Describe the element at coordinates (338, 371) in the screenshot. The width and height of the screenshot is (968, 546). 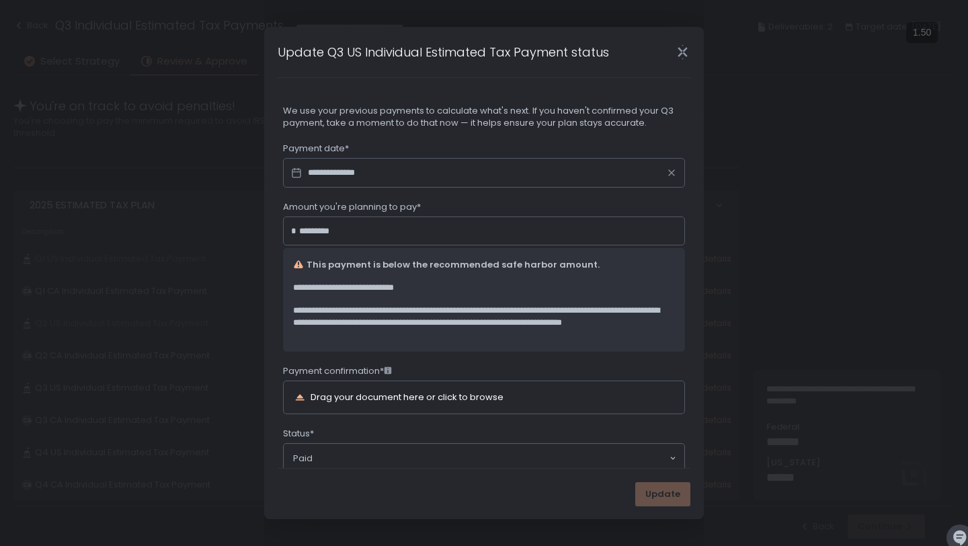
I see `span: Payment confirmation*` at that location.